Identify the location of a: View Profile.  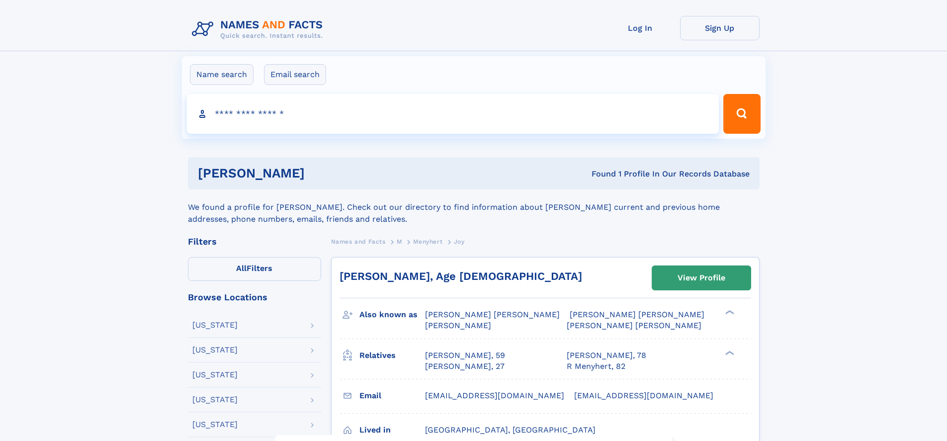
(701, 278).